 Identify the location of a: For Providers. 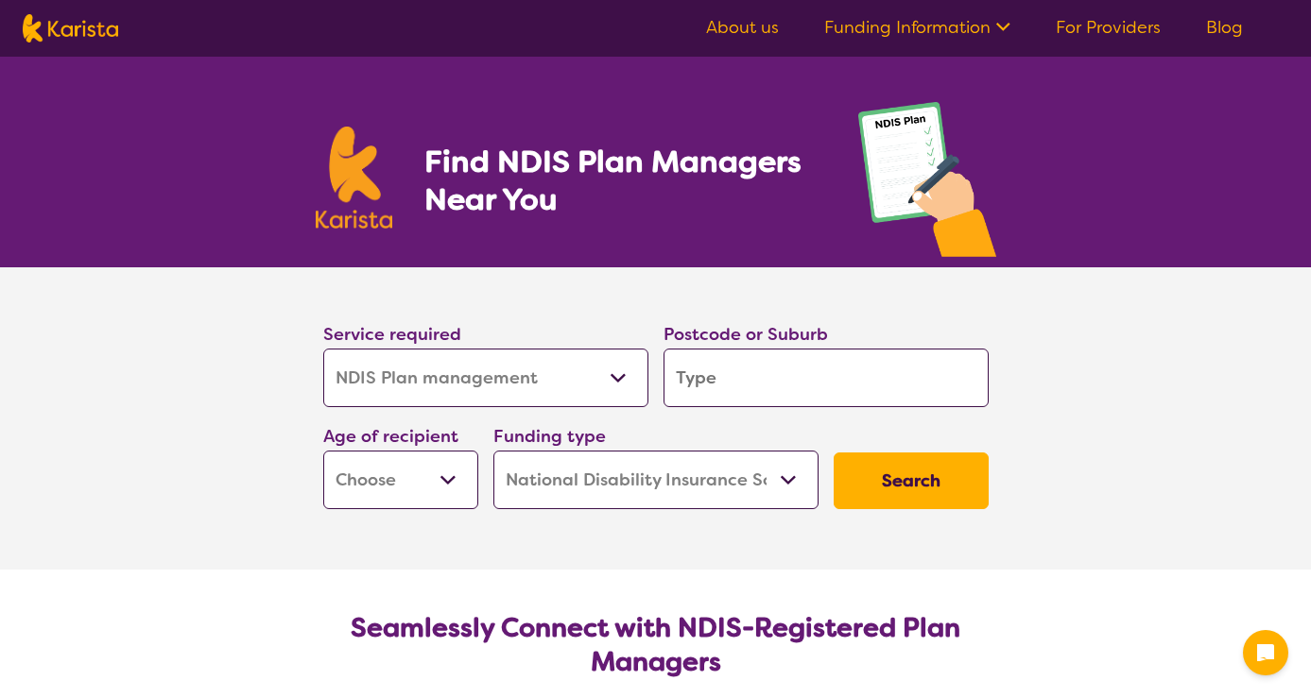
(1107, 27).